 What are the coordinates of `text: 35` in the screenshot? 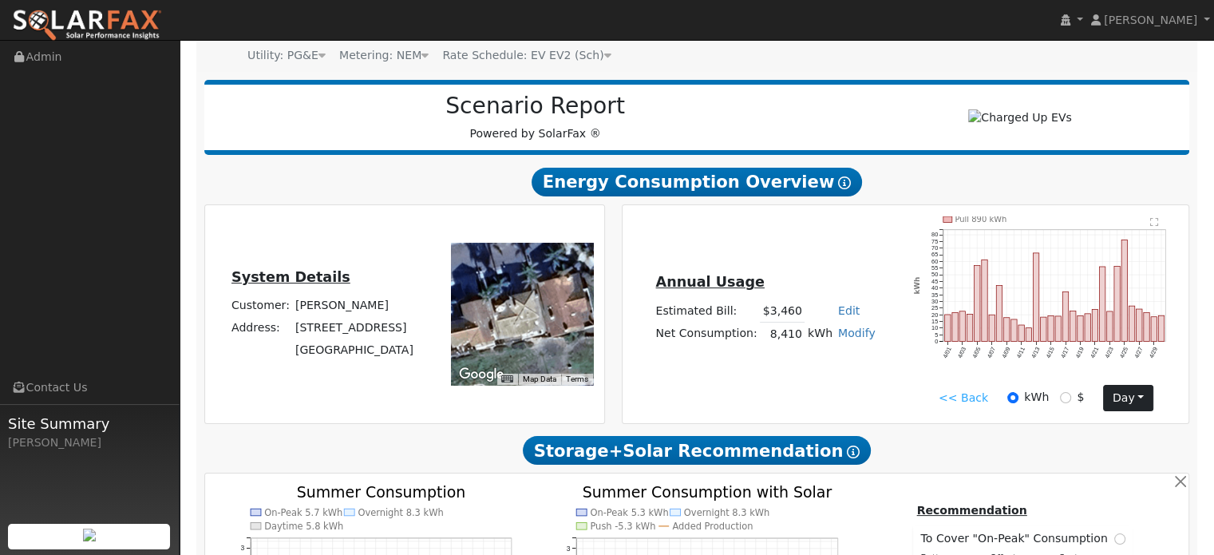 It's located at (935, 294).